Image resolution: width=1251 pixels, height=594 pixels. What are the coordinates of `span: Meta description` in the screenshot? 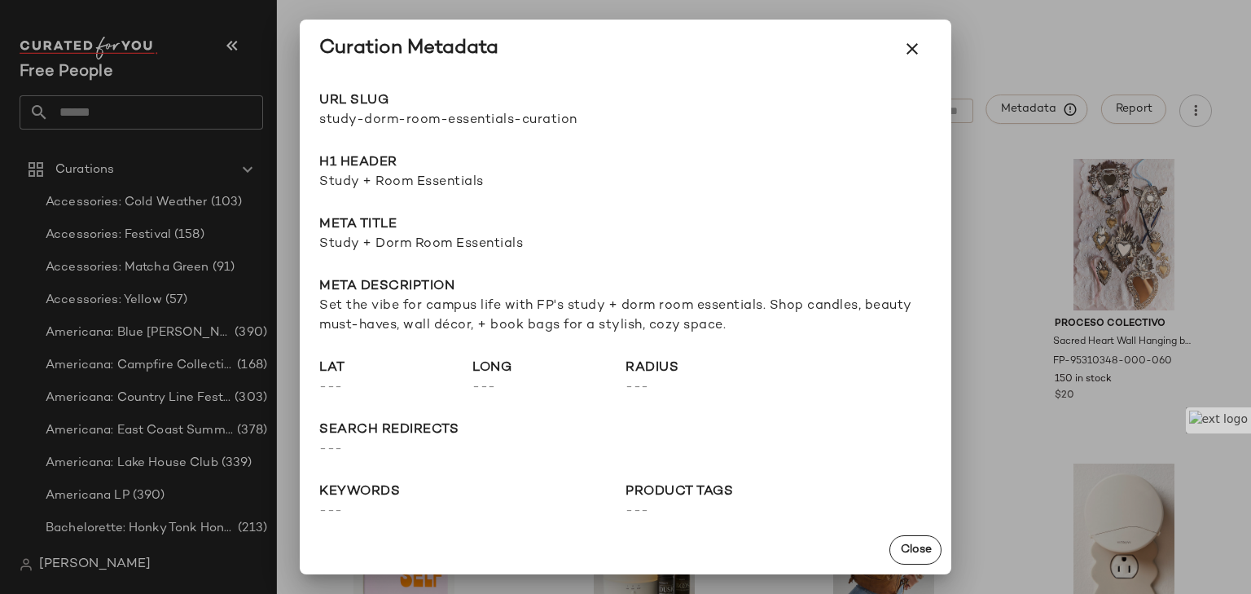 It's located at (625, 287).